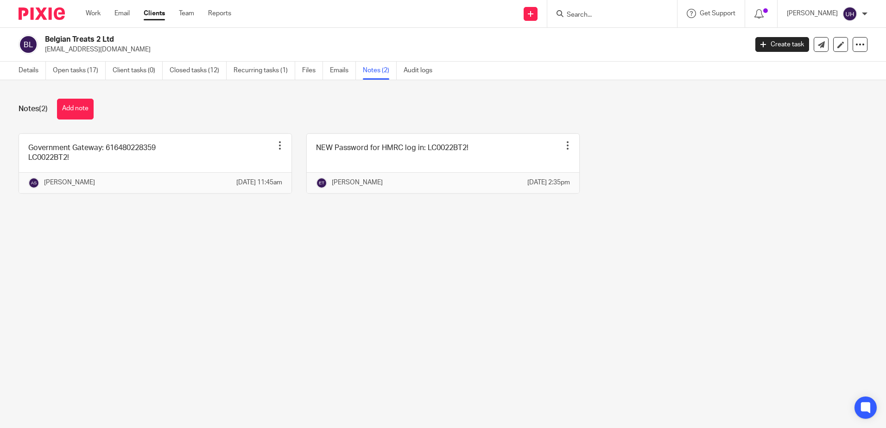  Describe the element at coordinates (79, 70) in the screenshot. I see `a: Open tasks (17)` at that location.